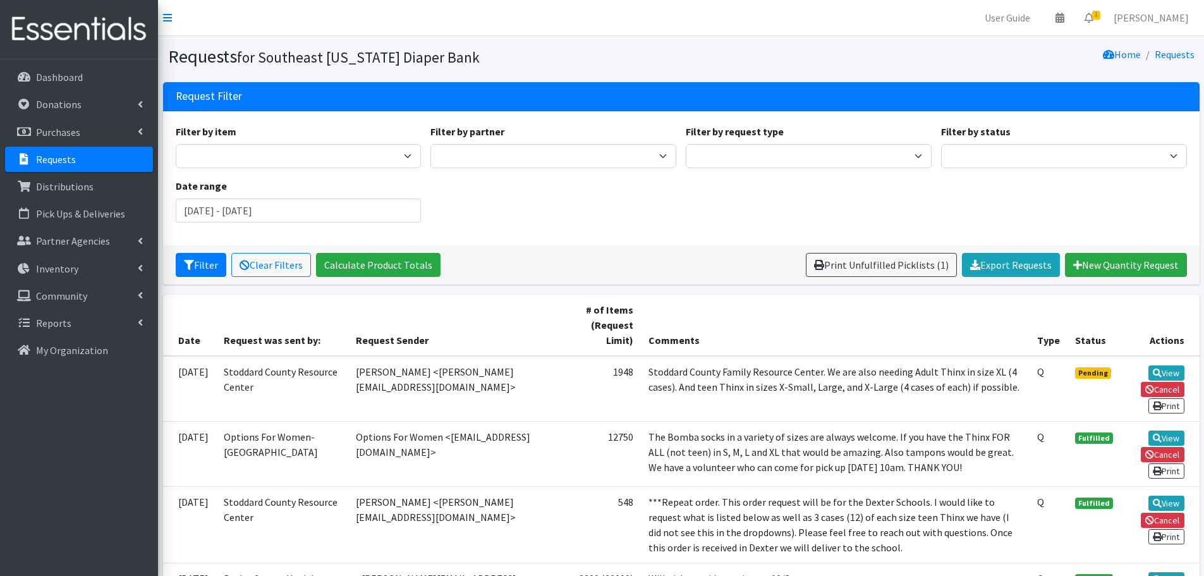  Describe the element at coordinates (881, 265) in the screenshot. I see `a: Print Unfulfilled Picklists (1)` at that location.